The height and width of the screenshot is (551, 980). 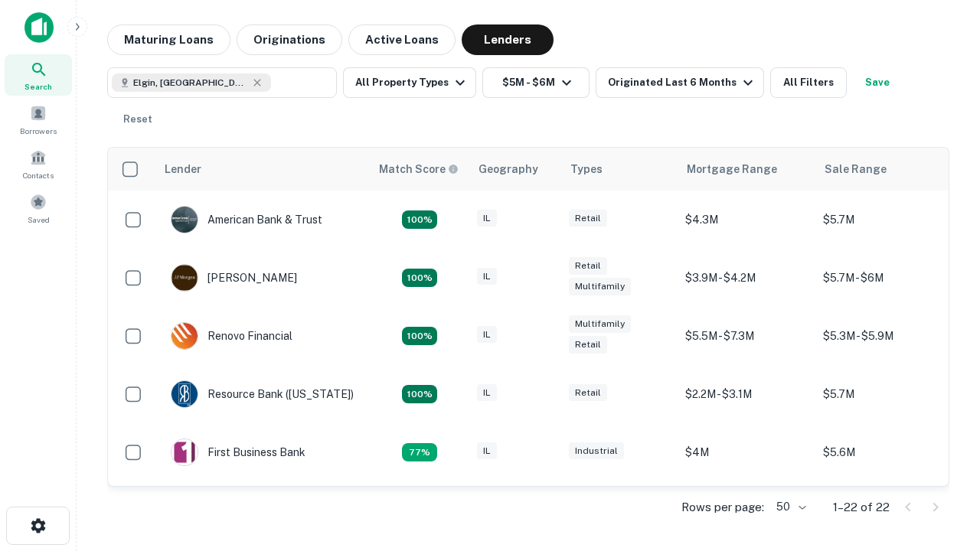 What do you see at coordinates (746, 510) in the screenshot?
I see `td: $3.1M` at bounding box center [746, 510].